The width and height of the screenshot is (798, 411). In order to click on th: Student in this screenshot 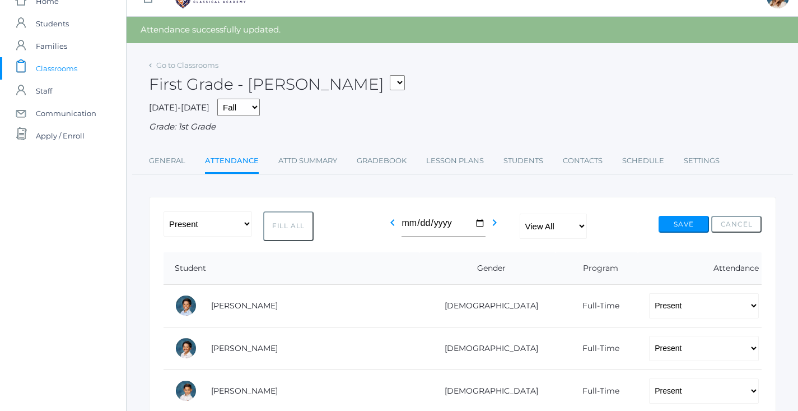, I will do `click(291, 268)`.